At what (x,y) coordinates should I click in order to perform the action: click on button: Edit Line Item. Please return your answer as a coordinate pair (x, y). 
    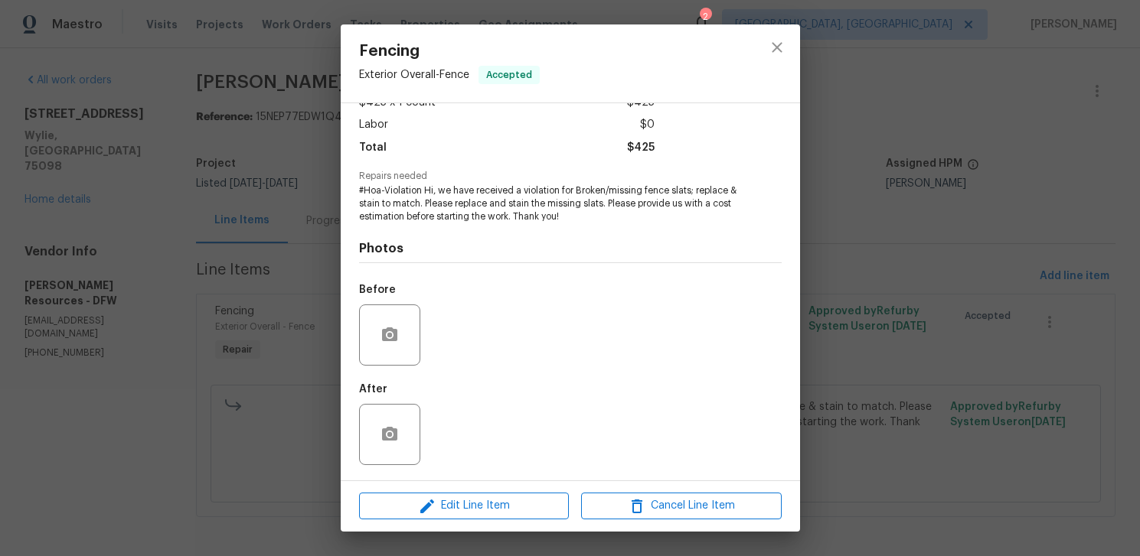
    Looking at the image, I should click on (464, 506).